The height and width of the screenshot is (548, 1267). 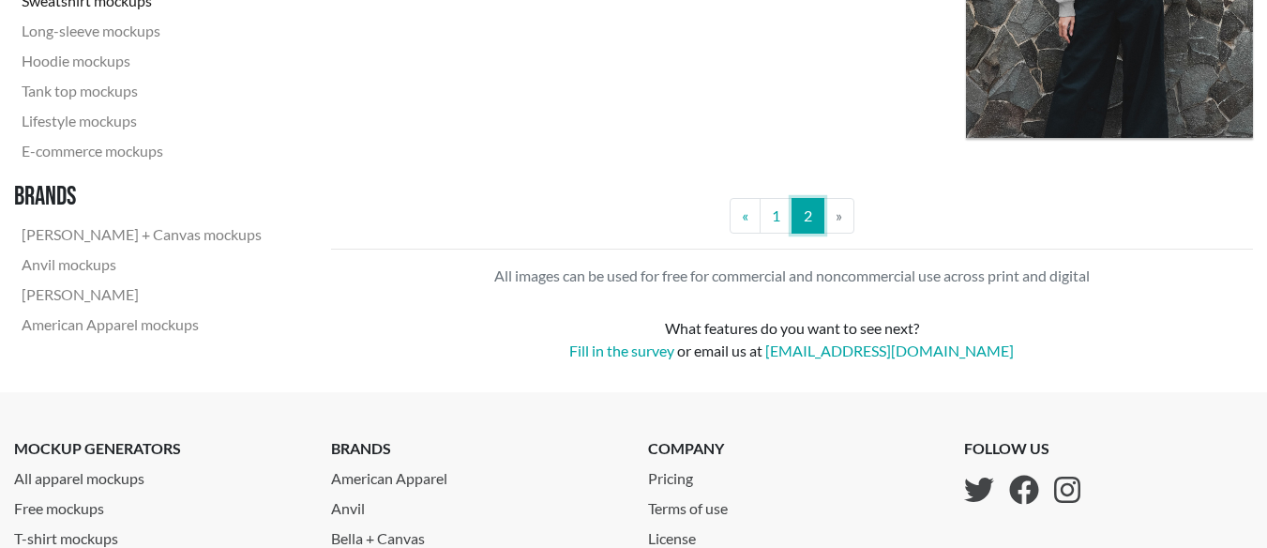 I want to click on a: 2, so click(x=807, y=216).